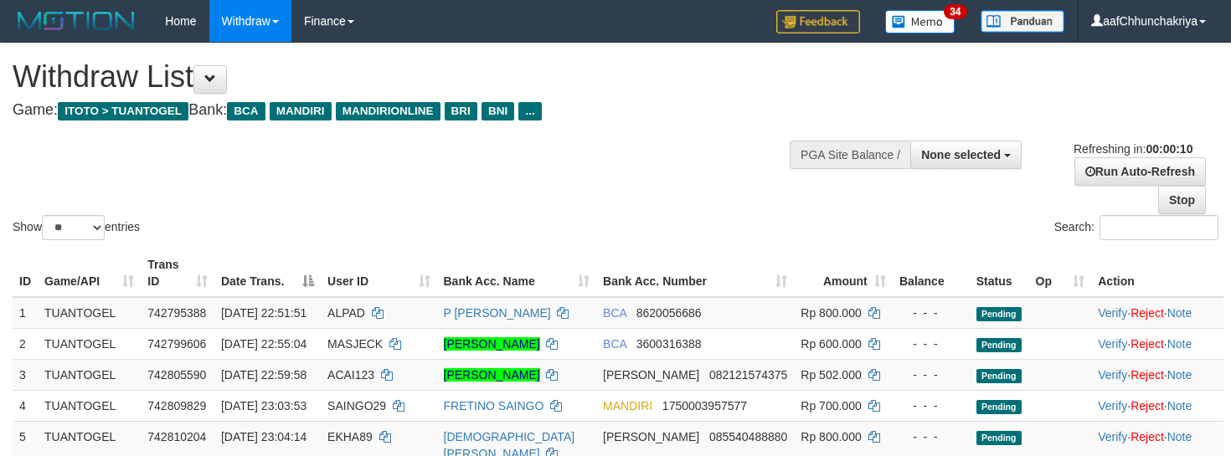 The image size is (1231, 456). What do you see at coordinates (748, 375) in the screenshot?
I see `span: Copy 082121574375 to clipboard` at bounding box center [748, 375].